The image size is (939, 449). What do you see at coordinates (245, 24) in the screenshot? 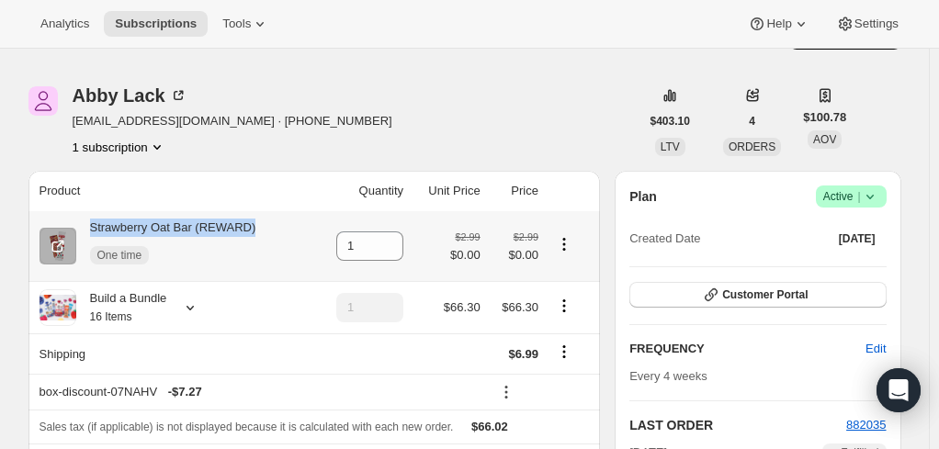
I see `button: Tools` at bounding box center [245, 24].